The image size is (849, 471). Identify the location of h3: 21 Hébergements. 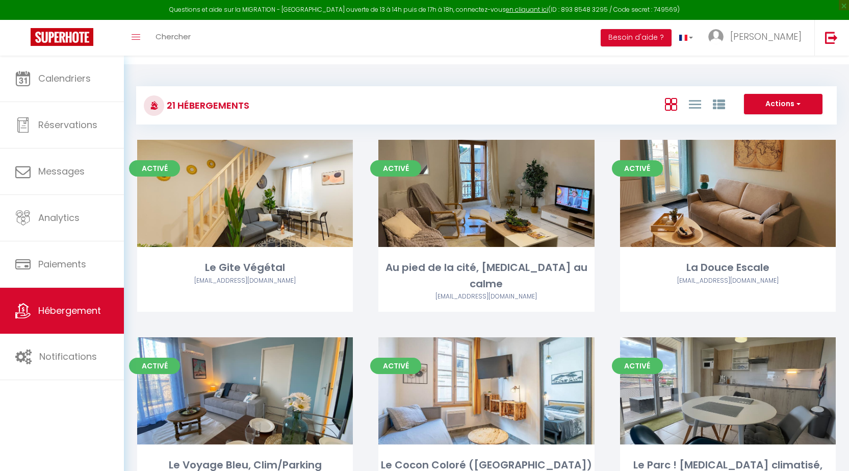
(207, 105).